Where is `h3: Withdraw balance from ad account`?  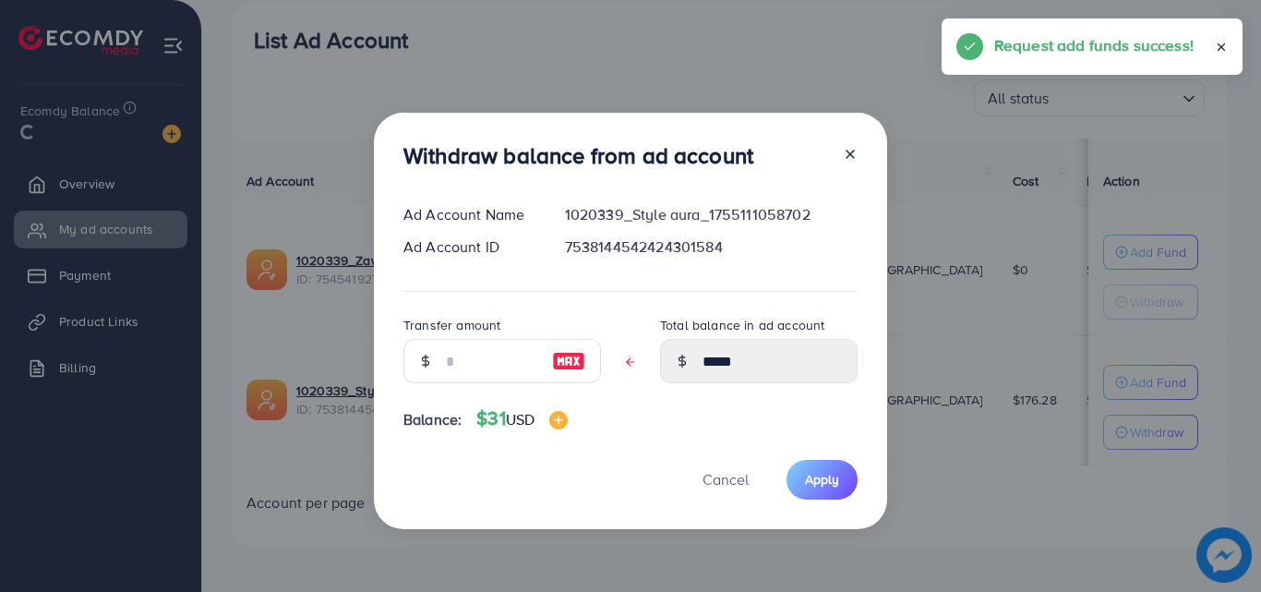
h3: Withdraw balance from ad account is located at coordinates (578, 155).